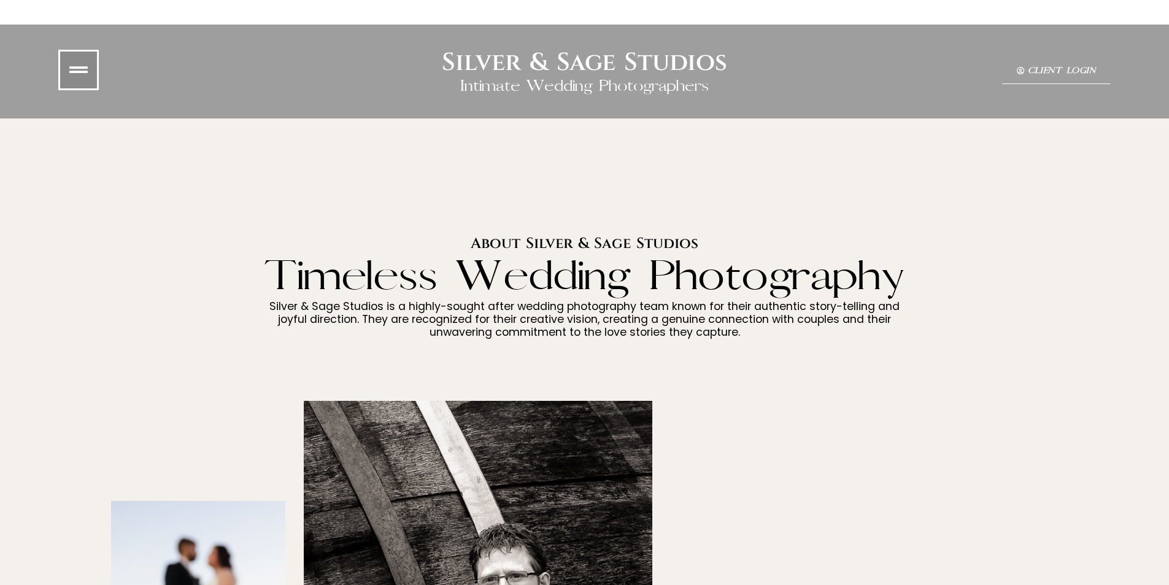 Image resolution: width=1169 pixels, height=585 pixels. I want to click on h2: Silver & Sage Studios, so click(584, 63).